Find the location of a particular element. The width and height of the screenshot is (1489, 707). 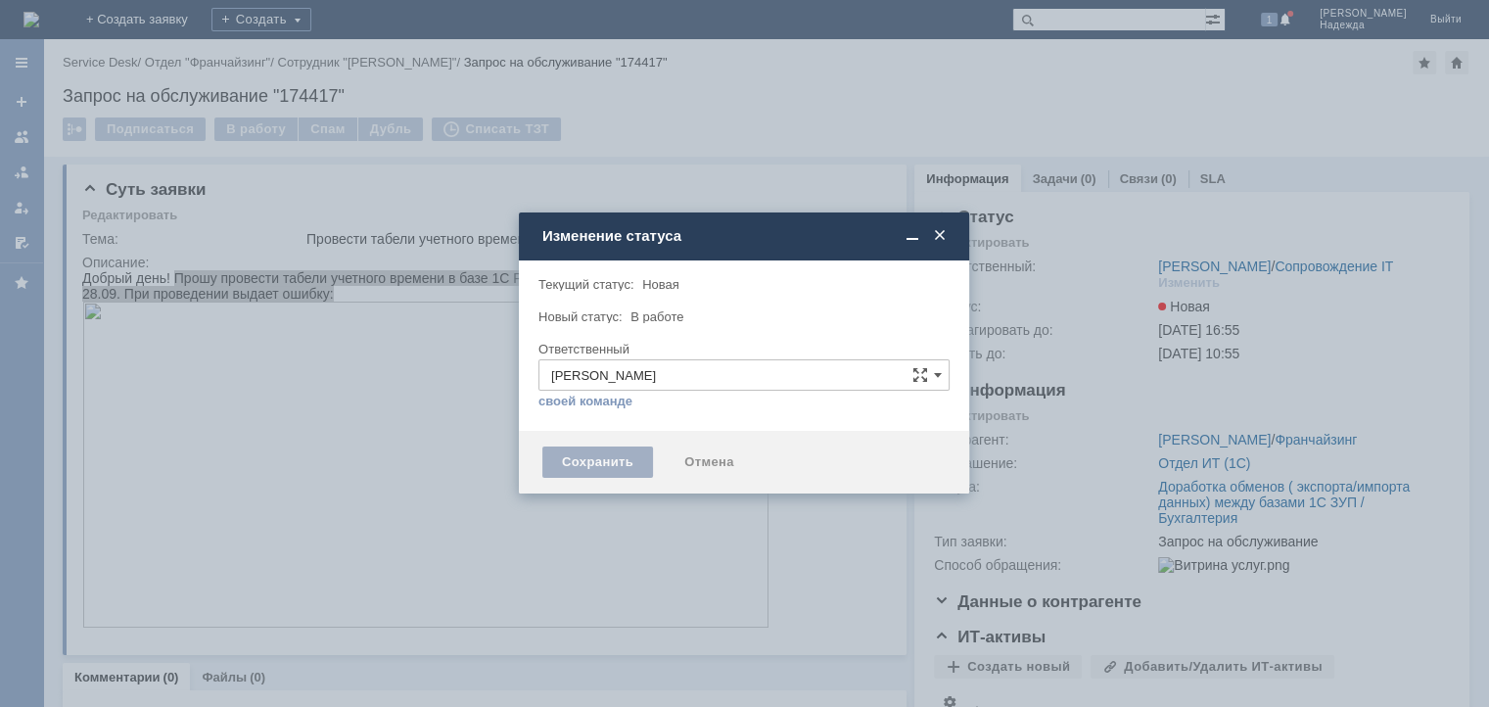

div: Ответственный is located at coordinates (742, 349).